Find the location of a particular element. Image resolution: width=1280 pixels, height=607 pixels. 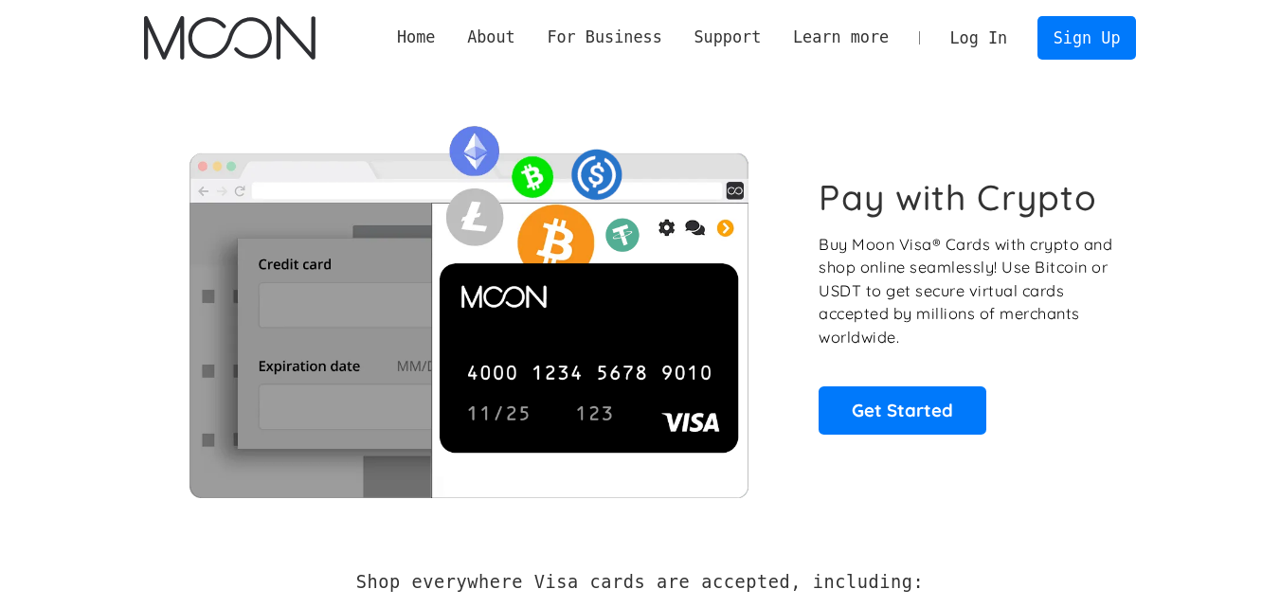

p: Buy Moon Visa® Cards with crypto and shop online seamlessly! Use Bitcoin or USDT to get secure vi... is located at coordinates (967, 291).